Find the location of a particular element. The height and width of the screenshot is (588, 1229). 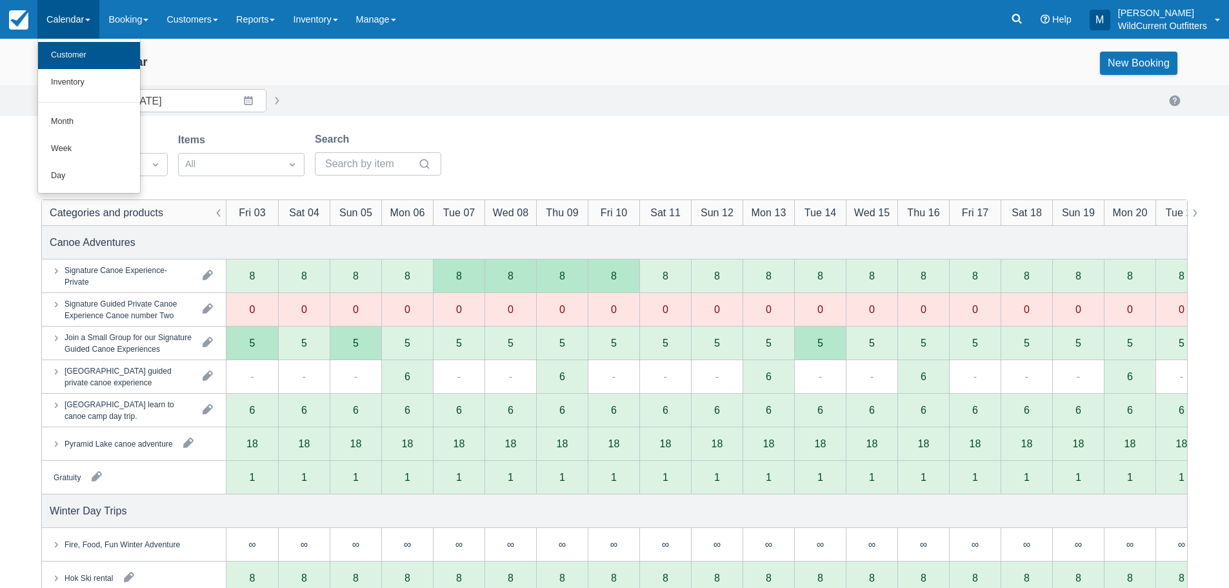

div: Join a Small Group for our Signature Guided Canoe Experiences is located at coordinates (128, 342).